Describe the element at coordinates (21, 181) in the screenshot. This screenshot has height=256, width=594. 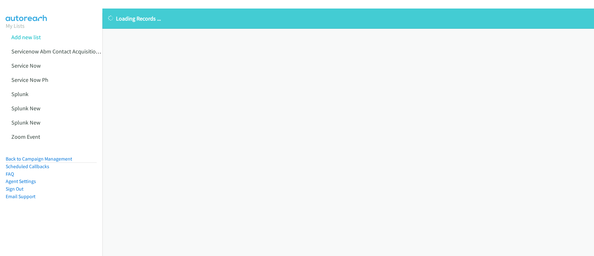
I see `a: Agent Settings` at that location.